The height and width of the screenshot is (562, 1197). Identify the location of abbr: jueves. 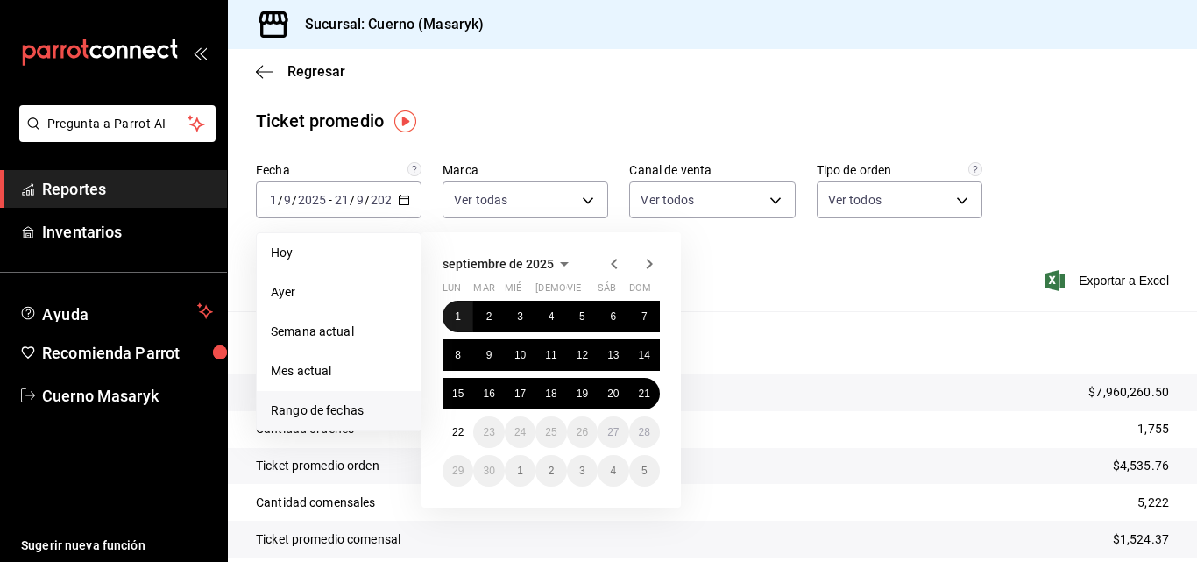
(587, 291).